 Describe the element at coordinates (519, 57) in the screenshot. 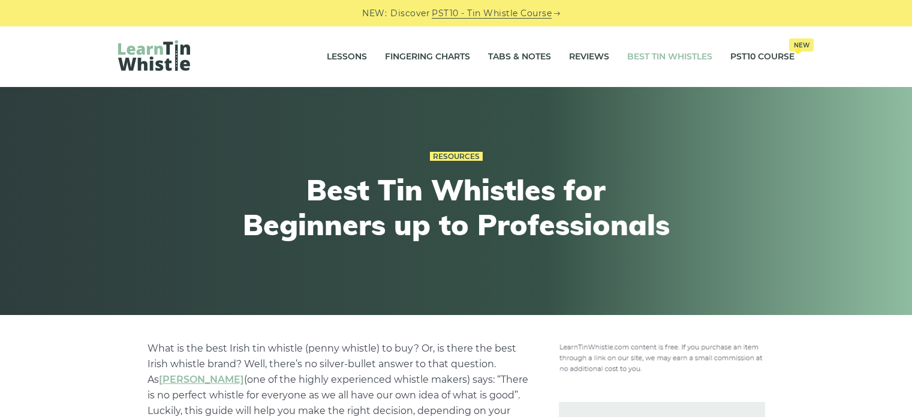

I see `a: Tabs & Notes` at that location.